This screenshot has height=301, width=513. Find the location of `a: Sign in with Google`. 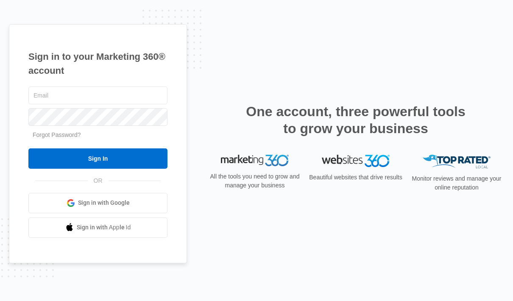

a: Sign in with Google is located at coordinates (98, 203).